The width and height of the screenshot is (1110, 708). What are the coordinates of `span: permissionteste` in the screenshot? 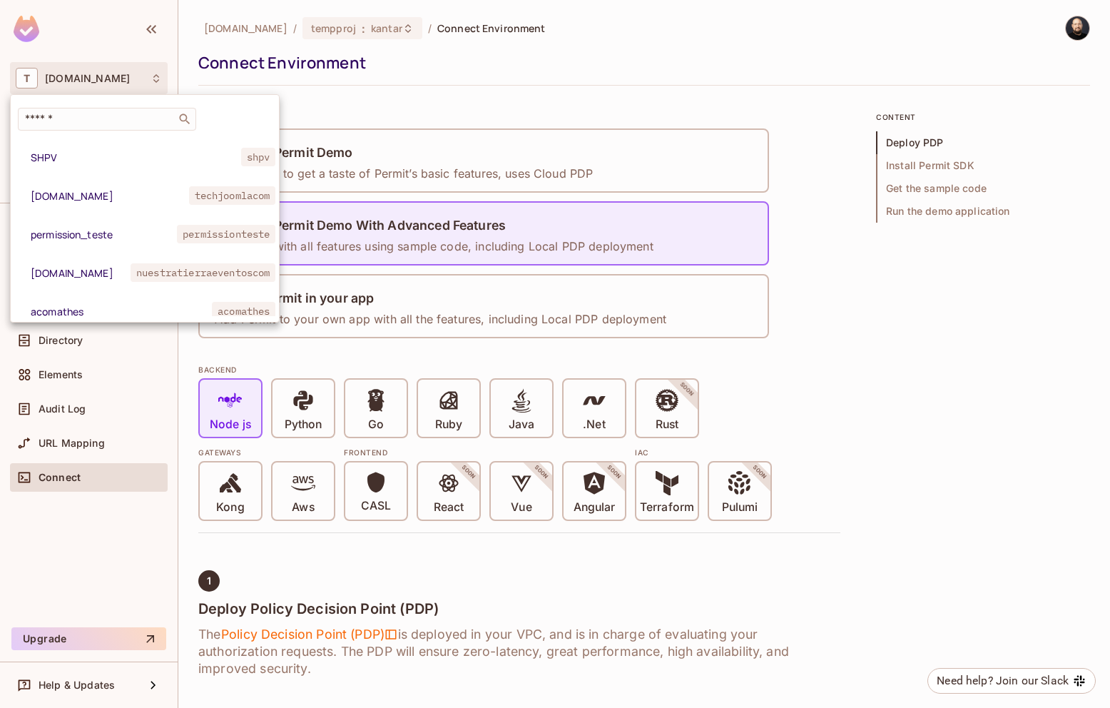 It's located at (226, 234).